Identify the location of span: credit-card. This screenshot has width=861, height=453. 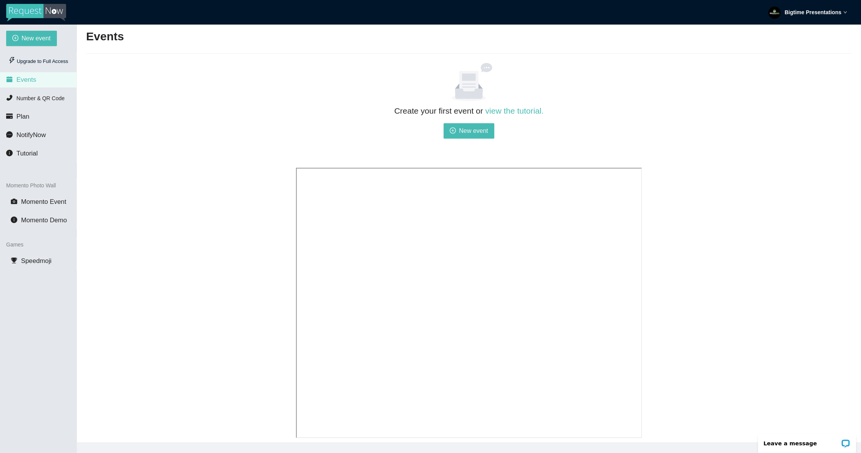
(9, 116).